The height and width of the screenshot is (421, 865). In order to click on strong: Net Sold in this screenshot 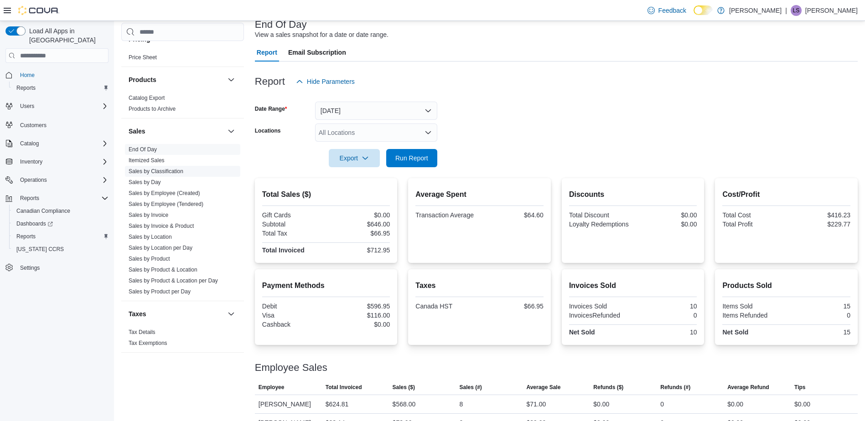, I will do `click(582, 332)`.